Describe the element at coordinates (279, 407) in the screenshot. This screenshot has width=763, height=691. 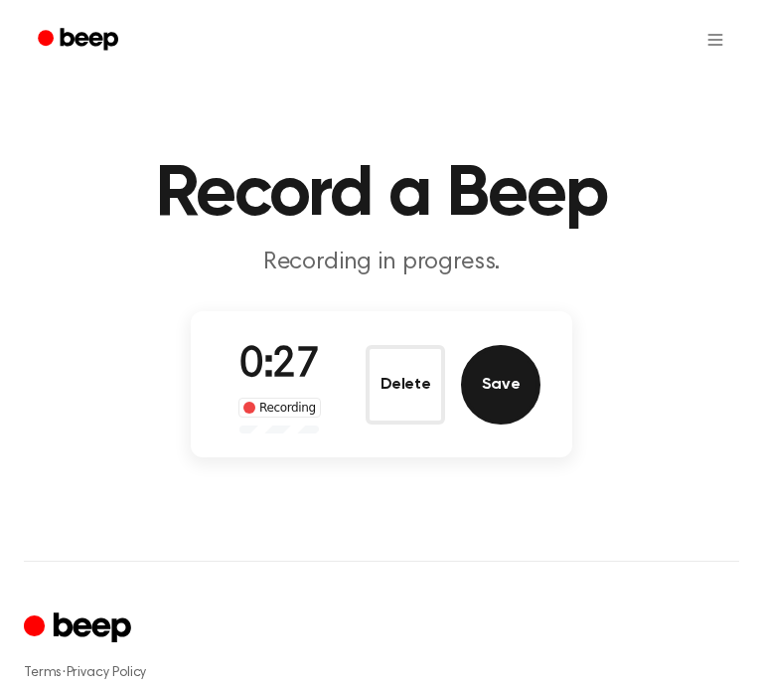
I see `div: Recording` at that location.